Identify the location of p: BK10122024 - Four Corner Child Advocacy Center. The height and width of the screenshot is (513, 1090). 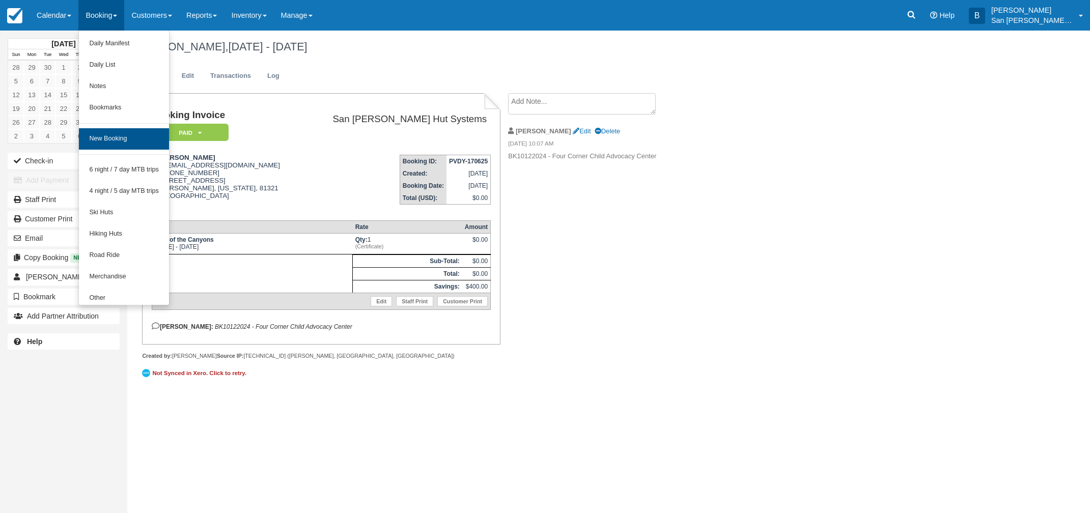
(594, 156).